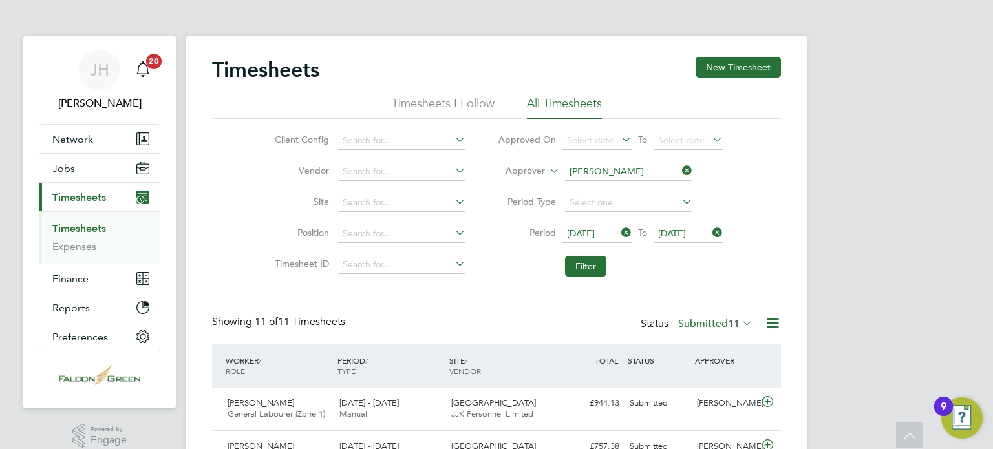 This screenshot has height=449, width=993. Describe the element at coordinates (347, 371) in the screenshot. I see `span: TYPE` at that location.